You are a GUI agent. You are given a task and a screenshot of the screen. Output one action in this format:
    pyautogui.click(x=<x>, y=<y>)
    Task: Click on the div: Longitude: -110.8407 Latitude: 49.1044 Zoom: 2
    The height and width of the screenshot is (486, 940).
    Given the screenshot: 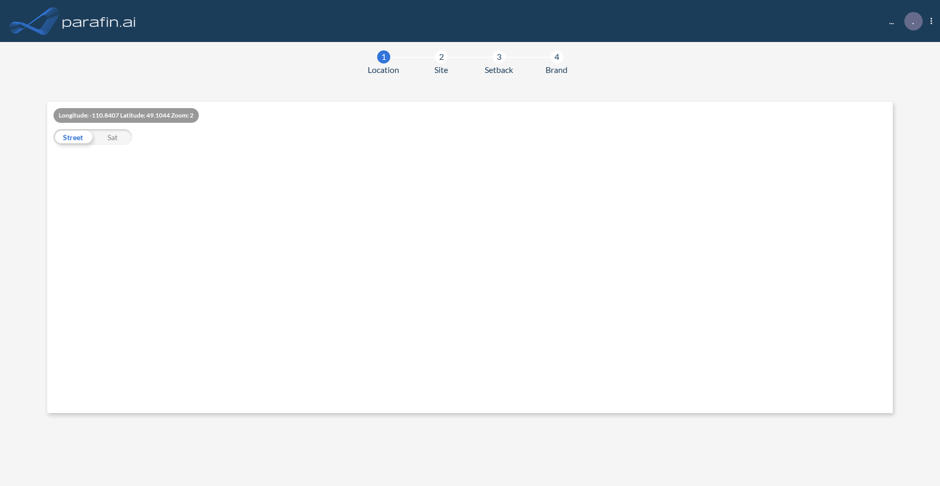 What is the action you would take?
    pyautogui.click(x=126, y=115)
    